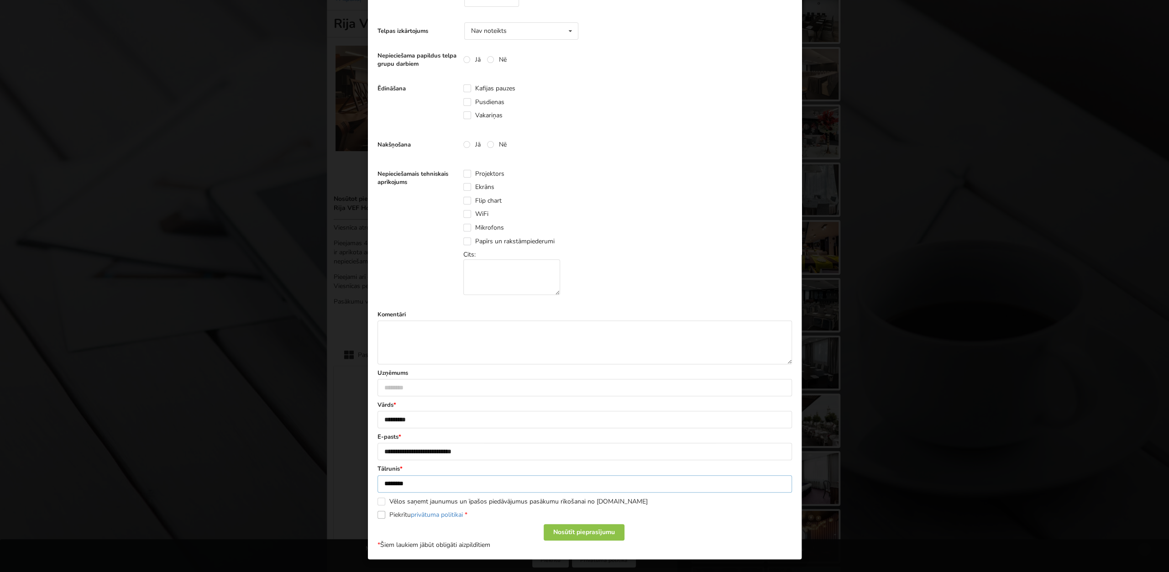 Image resolution: width=1169 pixels, height=572 pixels. I want to click on a: privātuma politikai, so click(436, 515).